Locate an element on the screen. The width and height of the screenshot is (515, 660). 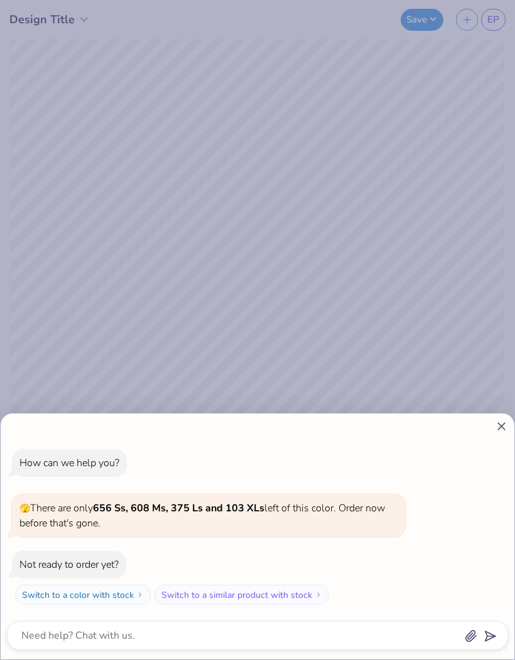
img: Switch to a similar product with stock is located at coordinates (318, 595).